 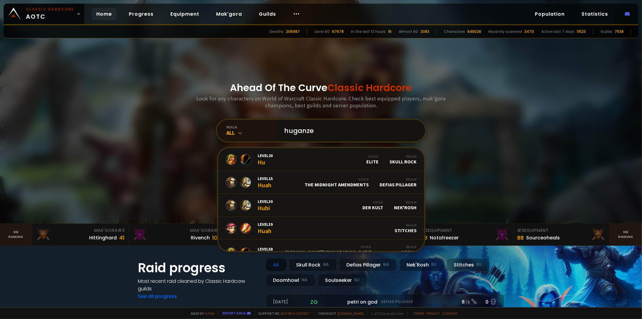 What do you see at coordinates (201, 237) in the screenshot?
I see `div: Rivench` at bounding box center [201, 237].